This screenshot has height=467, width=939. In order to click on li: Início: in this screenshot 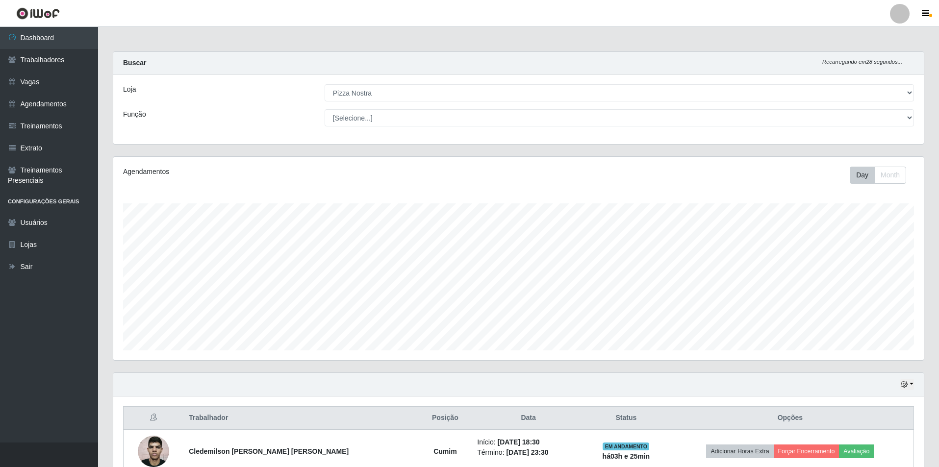, I will do `click(528, 442)`.